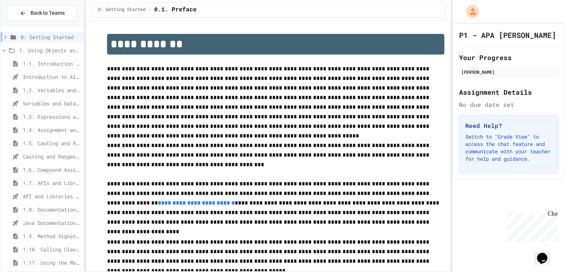  I want to click on h3: Need Help?, so click(509, 126).